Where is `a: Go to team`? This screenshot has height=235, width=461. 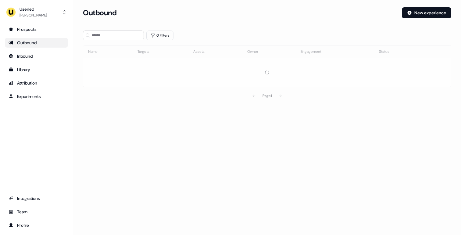
a: Go to team is located at coordinates (36, 211).